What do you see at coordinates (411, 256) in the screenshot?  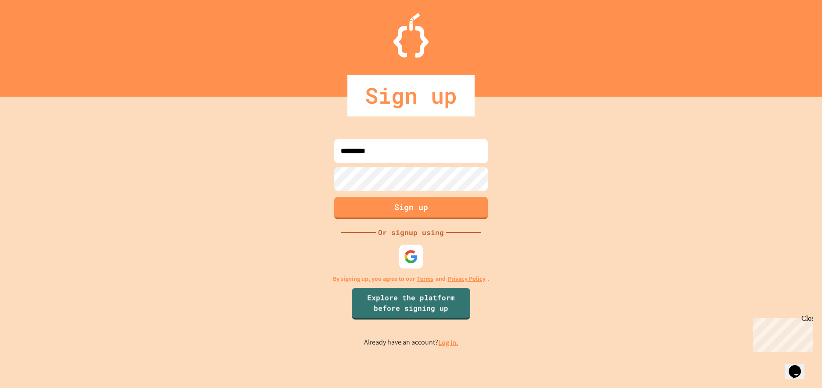 I see `img: google-icon.svg` at bounding box center [411, 256].